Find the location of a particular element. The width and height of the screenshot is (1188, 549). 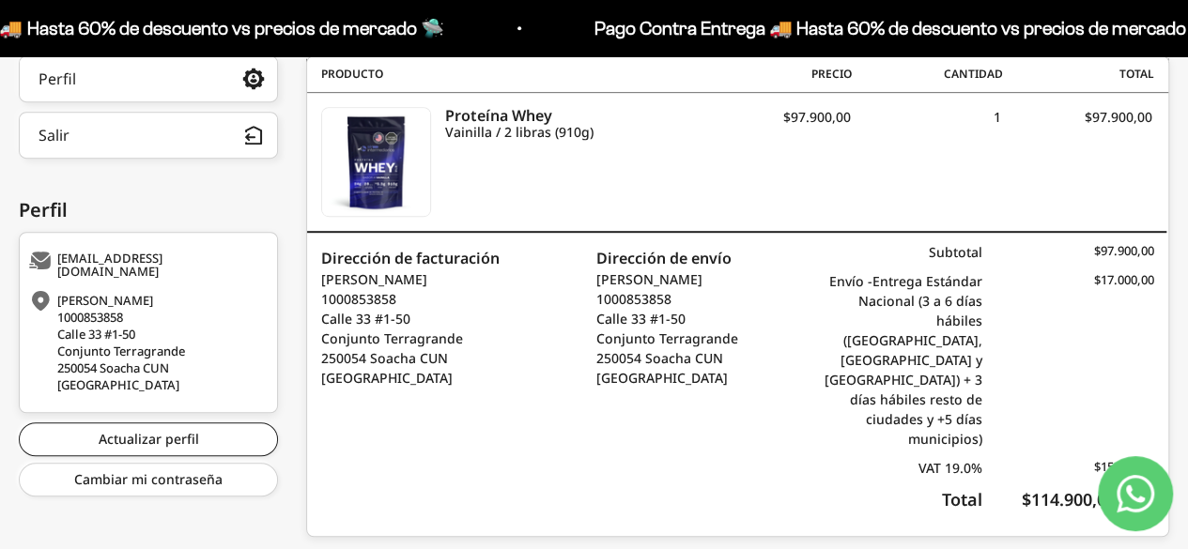

button: Salir is located at coordinates (148, 135).